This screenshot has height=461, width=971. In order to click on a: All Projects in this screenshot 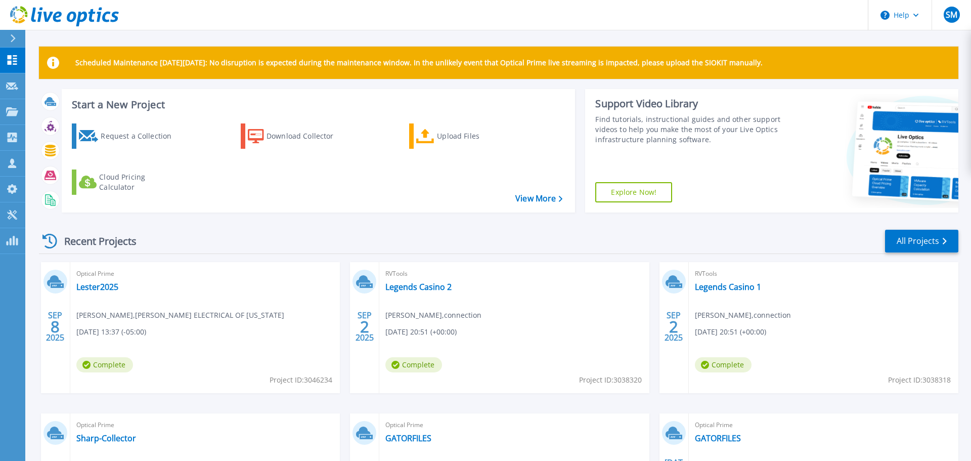, I will do `click(921, 241)`.